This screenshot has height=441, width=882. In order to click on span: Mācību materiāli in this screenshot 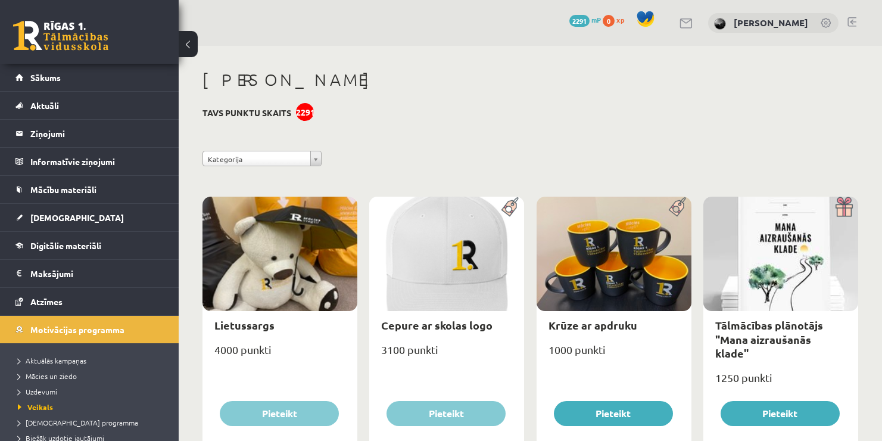, I will do `click(63, 189)`.